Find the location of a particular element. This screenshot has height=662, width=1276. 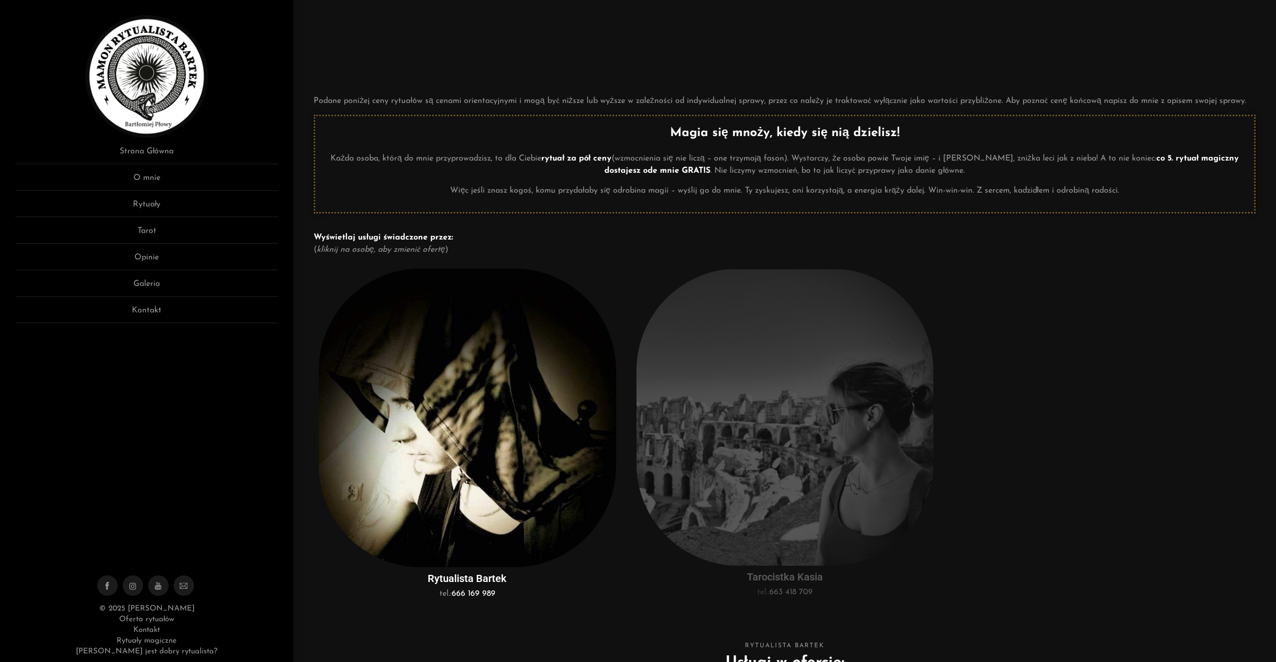

a: O mnie is located at coordinates (147, 181).